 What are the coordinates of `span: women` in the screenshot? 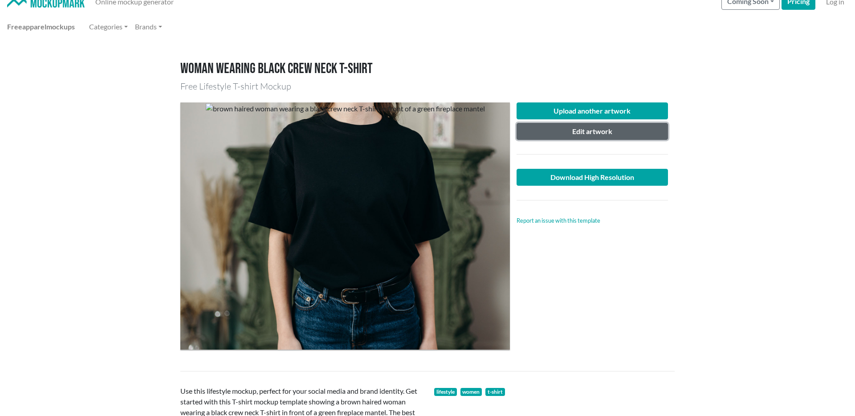 It's located at (471, 392).